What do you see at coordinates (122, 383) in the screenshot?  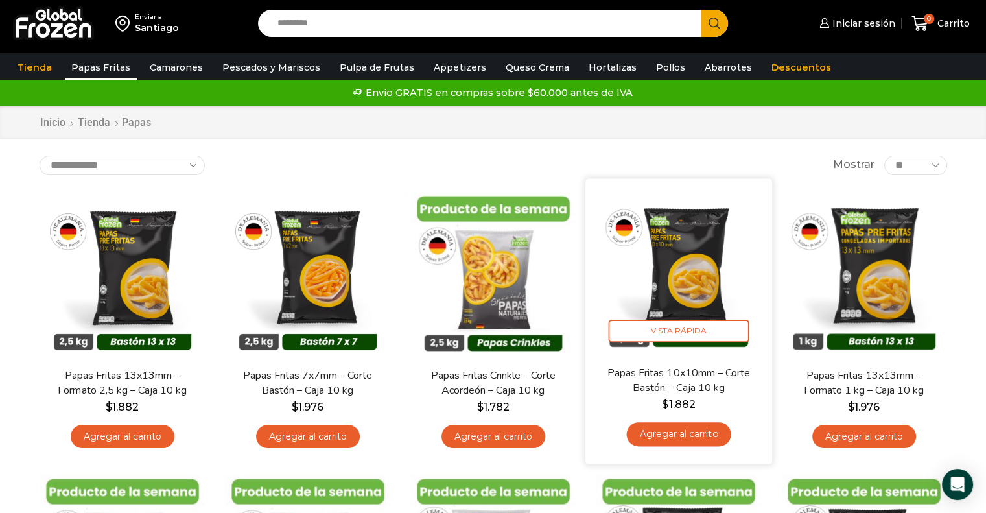 I see `a: Papas Fritas 13x13mm – Formato 2,5 kg – Caja 10 kg` at bounding box center [122, 383].